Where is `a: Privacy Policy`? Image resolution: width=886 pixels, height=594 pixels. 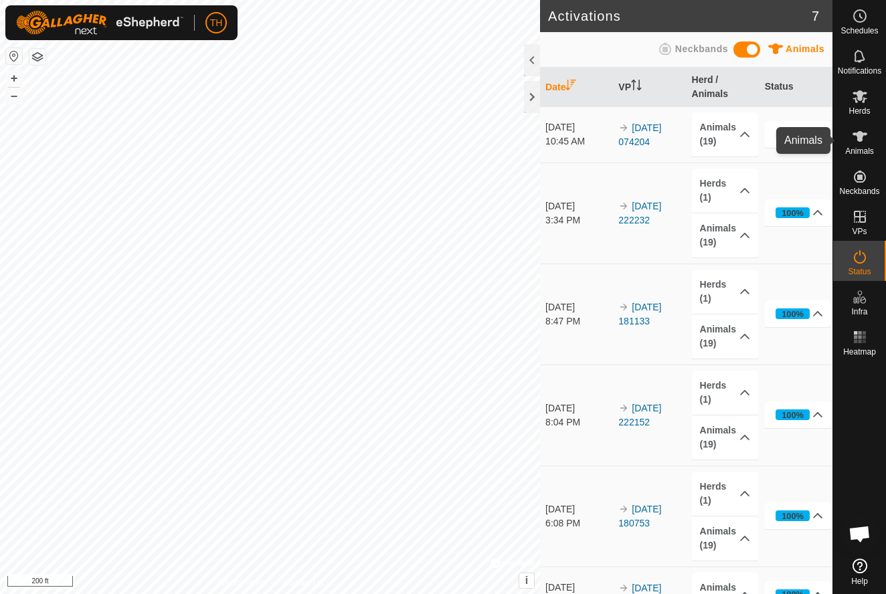 a: Privacy Policy is located at coordinates (242, 583).